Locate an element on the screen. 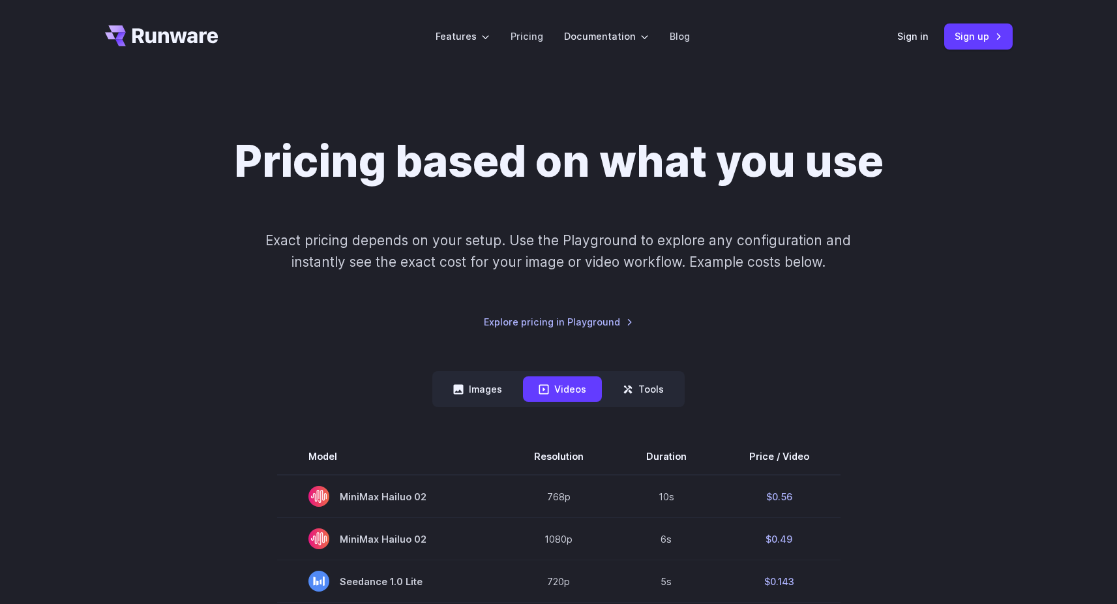 The width and height of the screenshot is (1117, 604). td: $0.143 is located at coordinates (779, 581).